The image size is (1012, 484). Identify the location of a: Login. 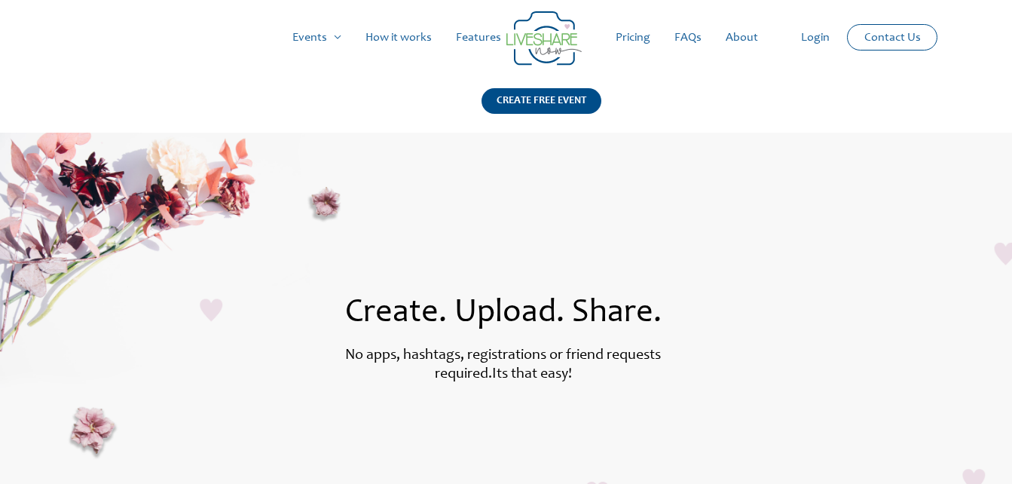
(815, 38).